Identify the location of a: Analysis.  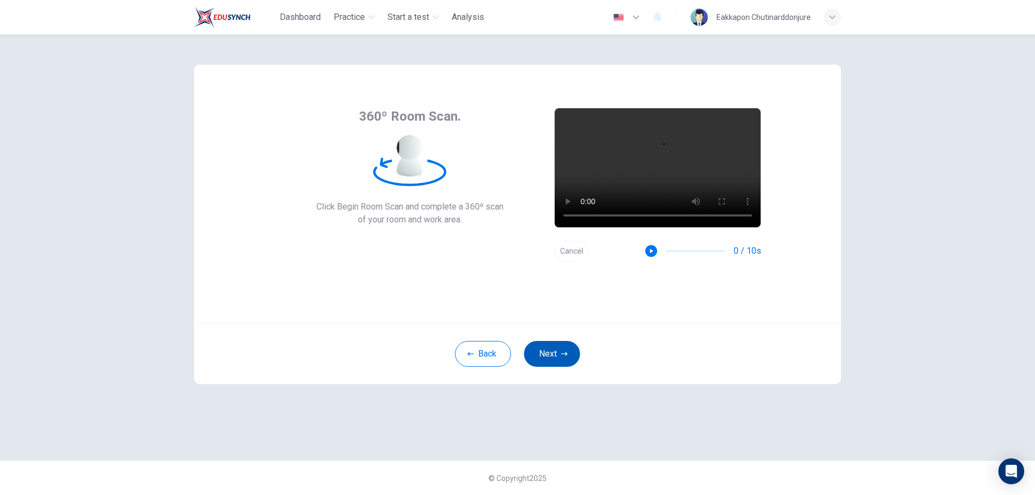
(468, 17).